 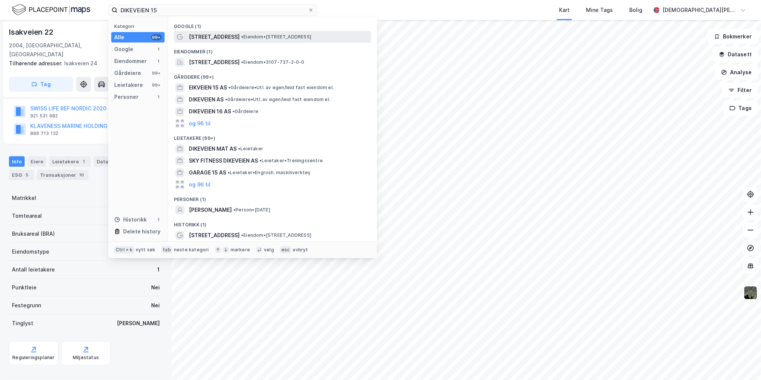 I want to click on div: tab, so click(x=167, y=250).